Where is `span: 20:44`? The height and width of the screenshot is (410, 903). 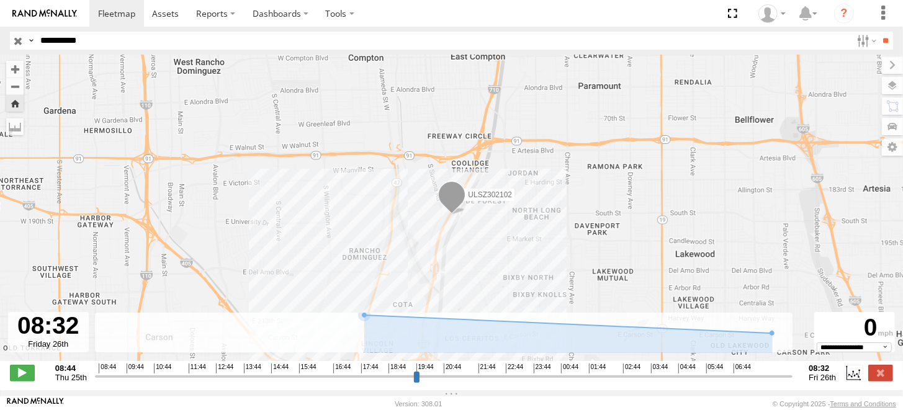
span: 20:44 is located at coordinates (453, 369).